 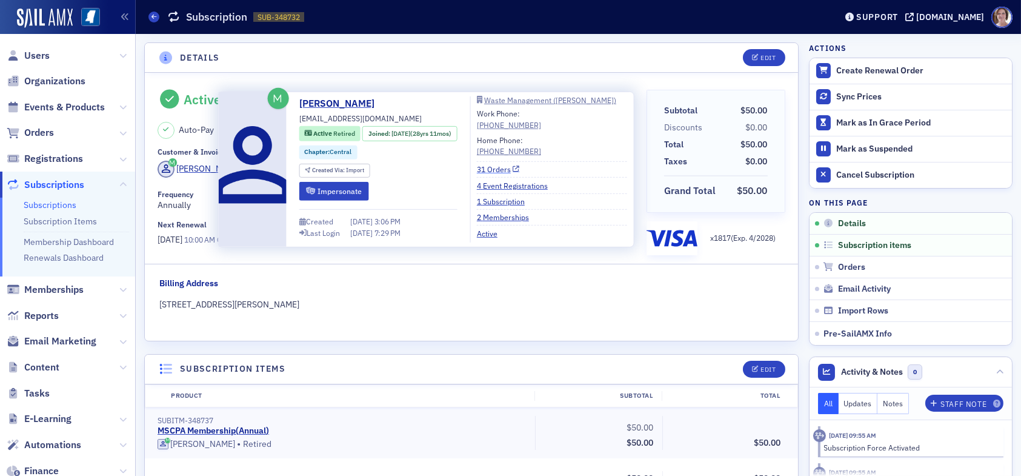 What do you see at coordinates (48, 419) in the screenshot?
I see `span: E-Learning` at bounding box center [48, 419].